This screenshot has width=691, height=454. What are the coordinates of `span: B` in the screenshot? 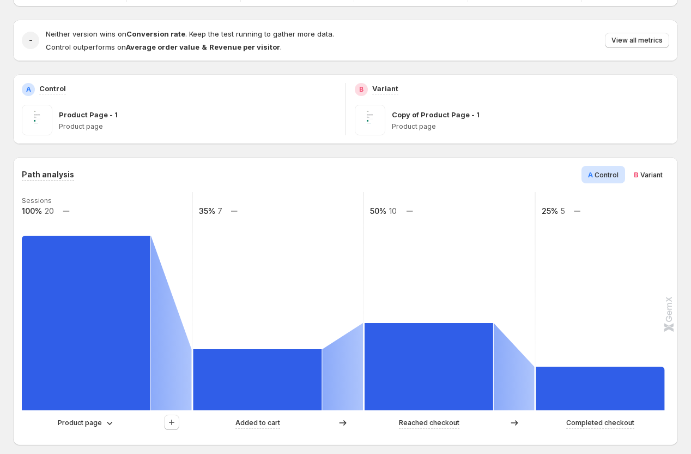 It's located at (636, 174).